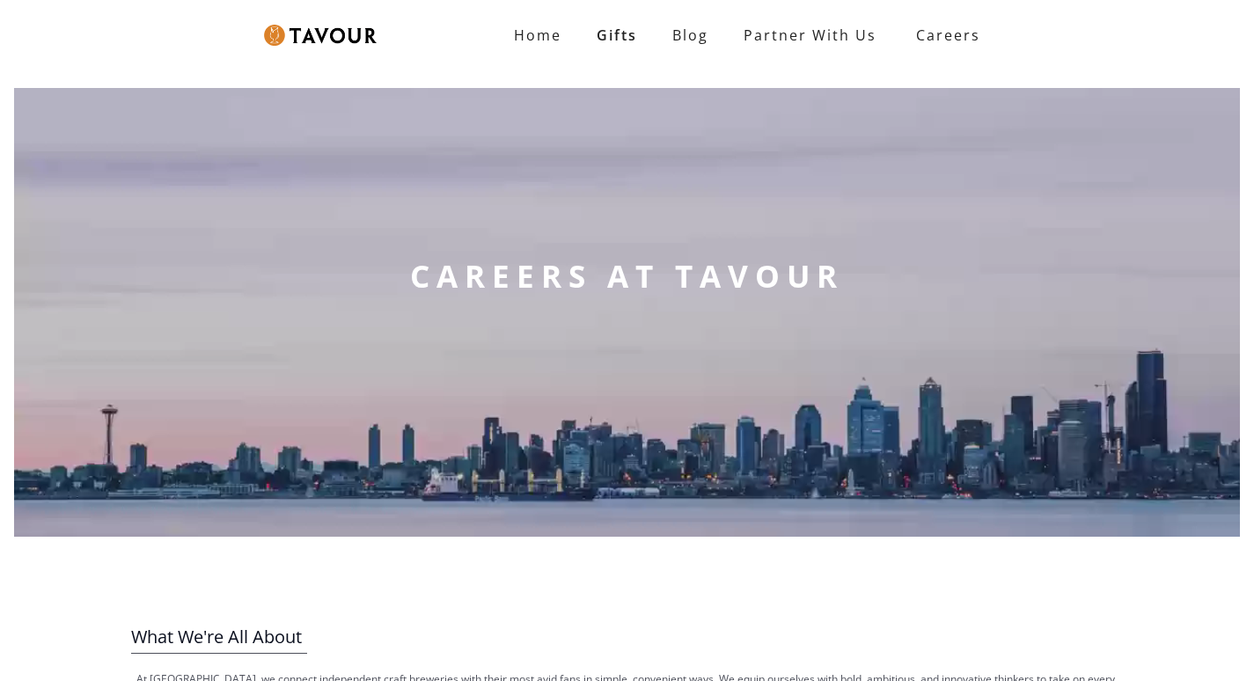 The width and height of the screenshot is (1254, 681). I want to click on a: Careers, so click(944, 35).